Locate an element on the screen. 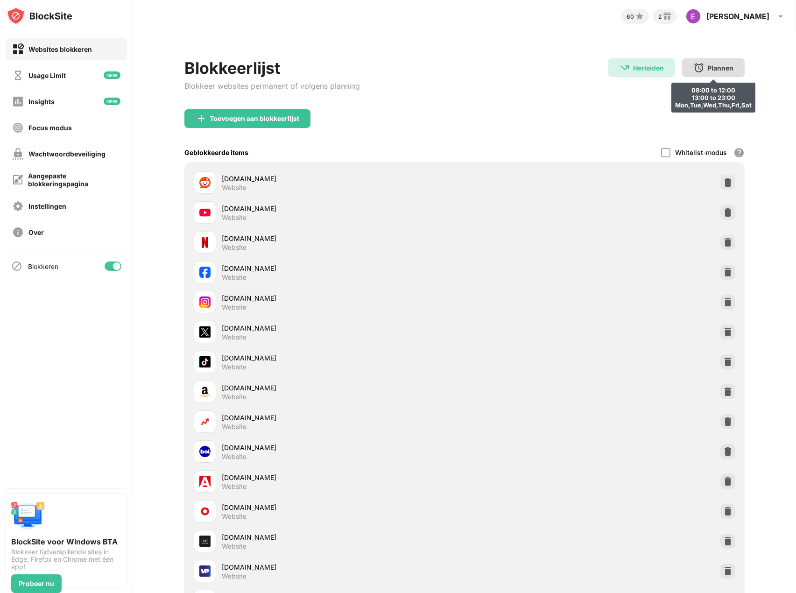 The width and height of the screenshot is (796, 593). div: Whitelist-modus is located at coordinates (700, 152).